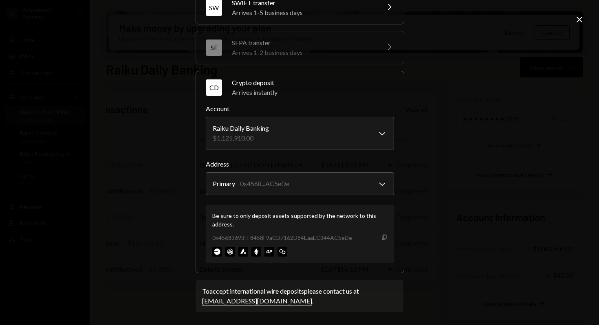 The width and height of the screenshot is (599, 325). Describe the element at coordinates (214, 88) in the screenshot. I see `div: CD` at that location.